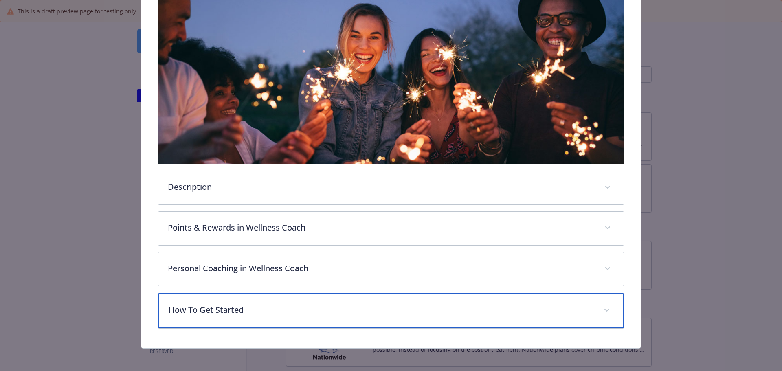 The height and width of the screenshot is (371, 782). I want to click on p: Description, so click(381, 187).